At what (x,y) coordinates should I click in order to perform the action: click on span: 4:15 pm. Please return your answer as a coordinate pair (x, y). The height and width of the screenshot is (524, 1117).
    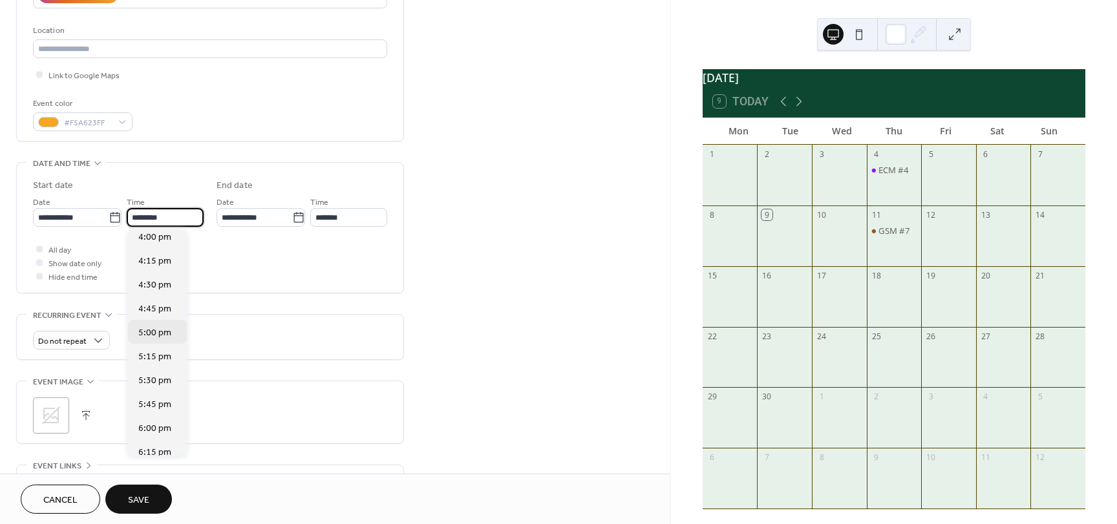
    Looking at the image, I should click on (154, 261).